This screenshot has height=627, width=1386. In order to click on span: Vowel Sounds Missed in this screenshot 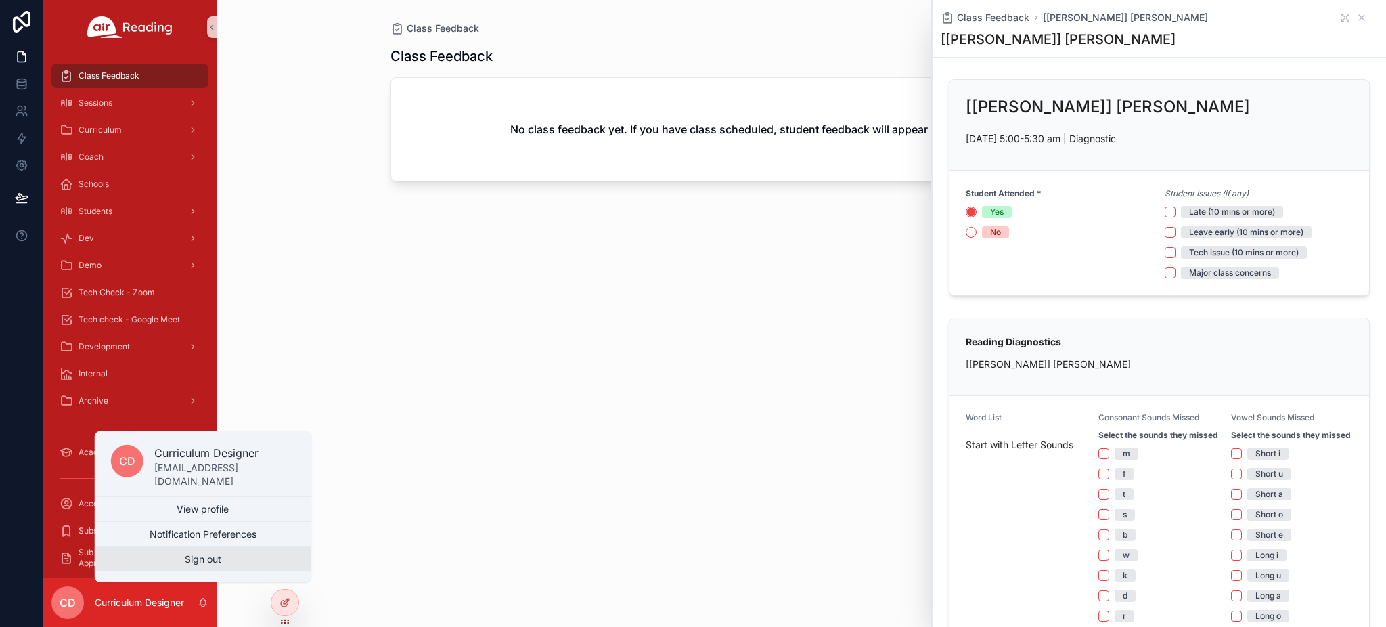, I will do `click(1272, 417)`.